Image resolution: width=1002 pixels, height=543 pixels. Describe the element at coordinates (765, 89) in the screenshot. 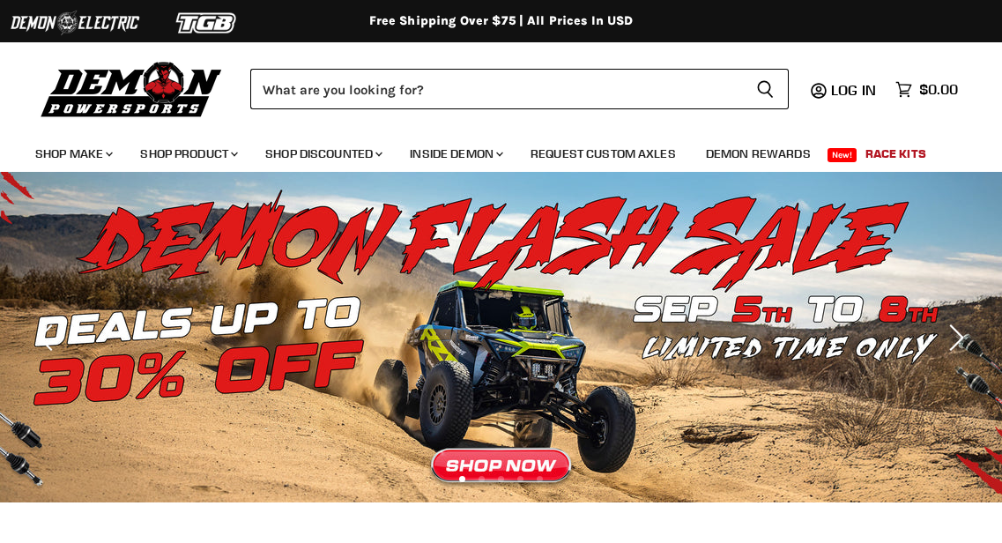

I see `button: Search` at that location.